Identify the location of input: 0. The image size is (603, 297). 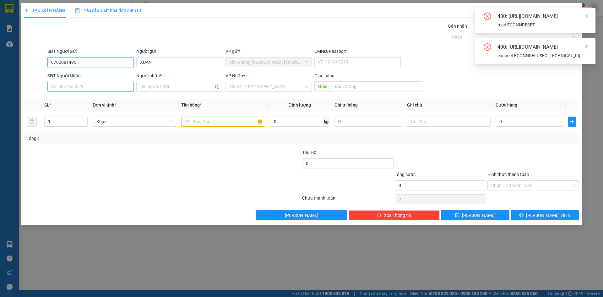
(368, 122).